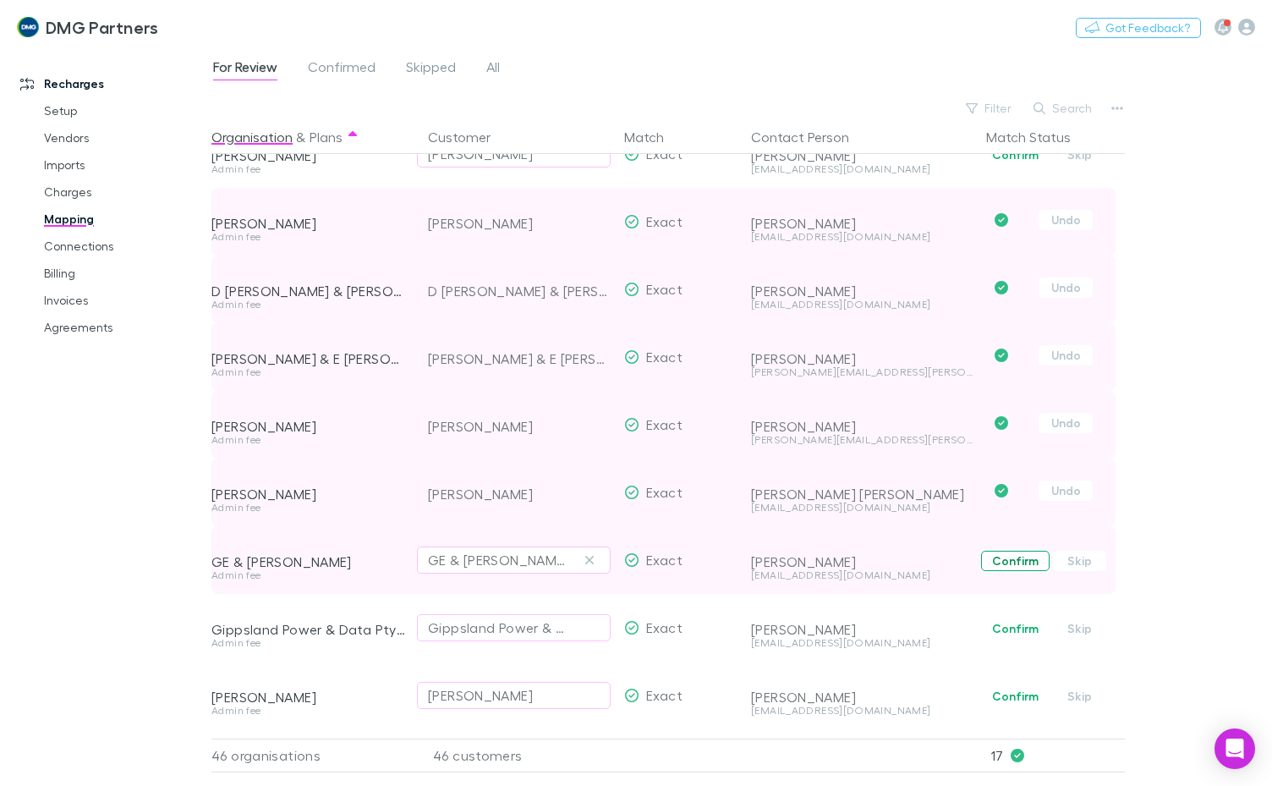  I want to click on span: Skipped, so click(431, 69).